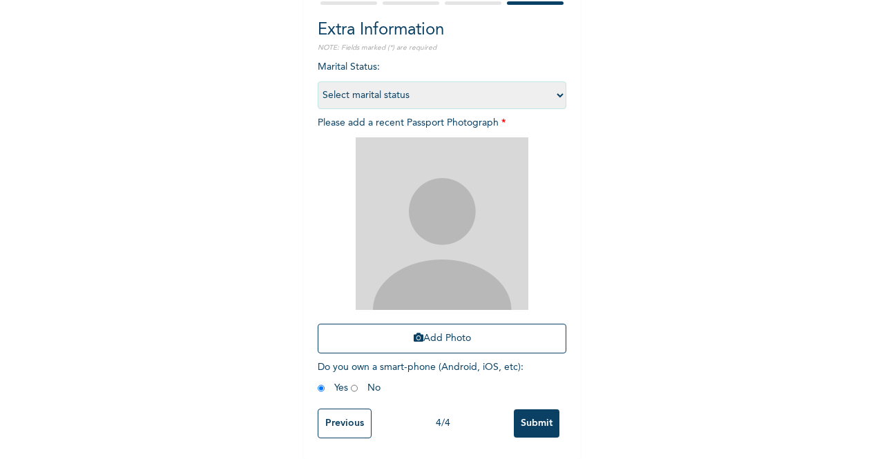  I want to click on p: NOTE: Fields marked (*) are required, so click(442, 48).